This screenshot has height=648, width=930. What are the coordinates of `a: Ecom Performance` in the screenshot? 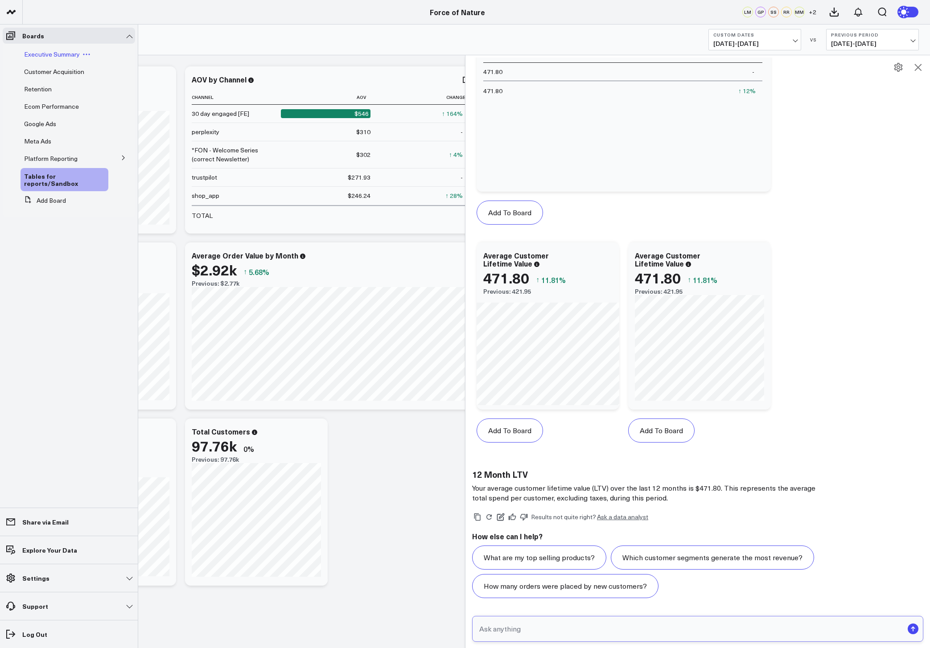 It's located at (51, 107).